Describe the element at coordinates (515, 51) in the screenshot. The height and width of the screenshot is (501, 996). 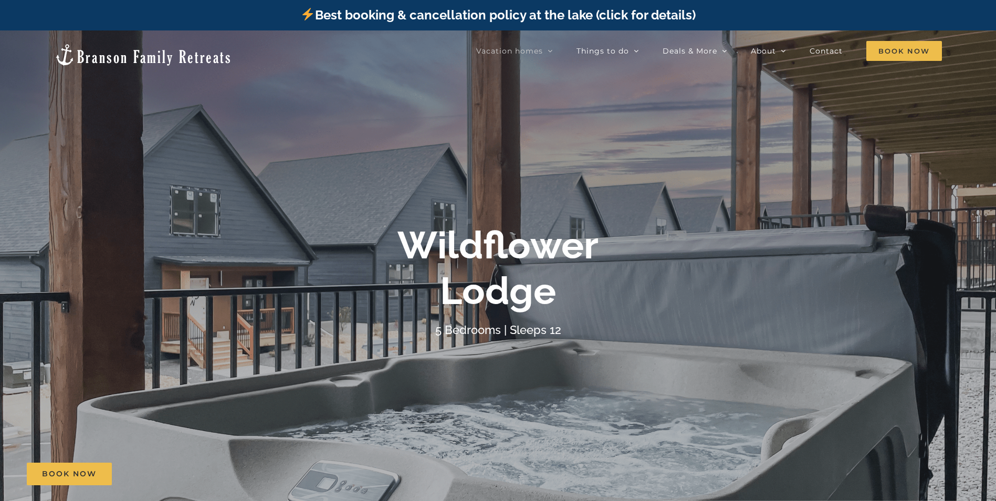
I see `a: Vacation homes` at that location.